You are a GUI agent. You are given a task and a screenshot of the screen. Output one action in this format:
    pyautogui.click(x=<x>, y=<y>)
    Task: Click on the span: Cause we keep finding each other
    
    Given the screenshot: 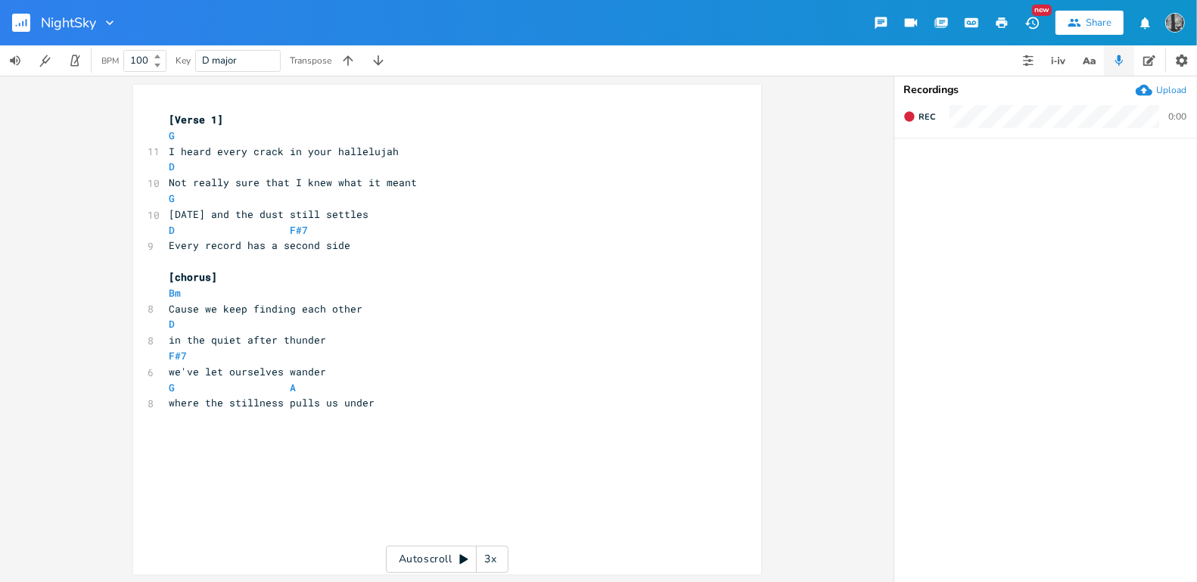 What is the action you would take?
    pyautogui.click(x=266, y=309)
    